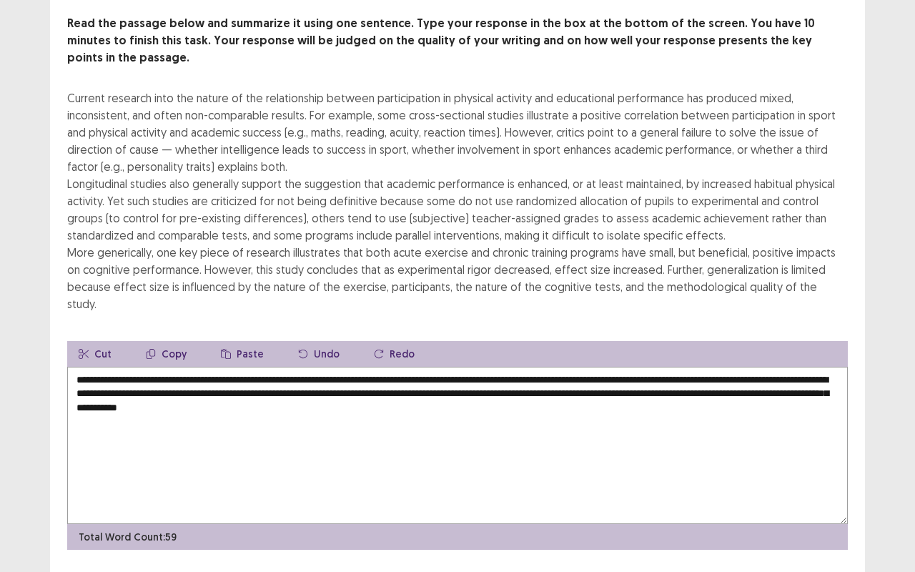 This screenshot has width=915, height=572. Describe the element at coordinates (166, 354) in the screenshot. I see `button: Copy` at that location.